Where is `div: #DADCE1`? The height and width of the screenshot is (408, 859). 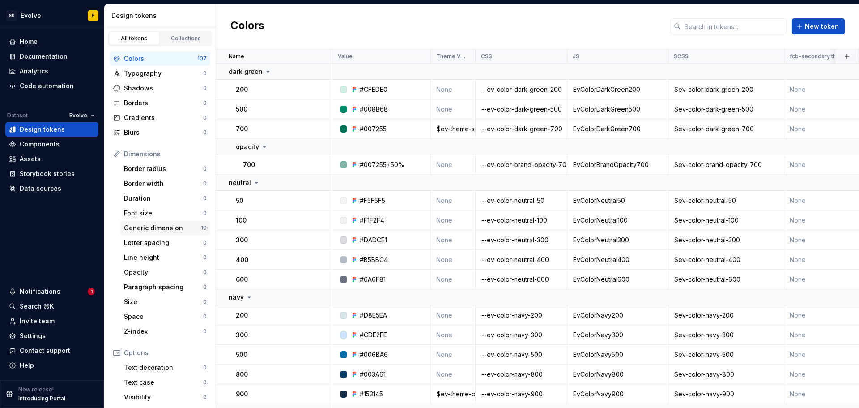 div: #DADCE1 is located at coordinates (373, 240).